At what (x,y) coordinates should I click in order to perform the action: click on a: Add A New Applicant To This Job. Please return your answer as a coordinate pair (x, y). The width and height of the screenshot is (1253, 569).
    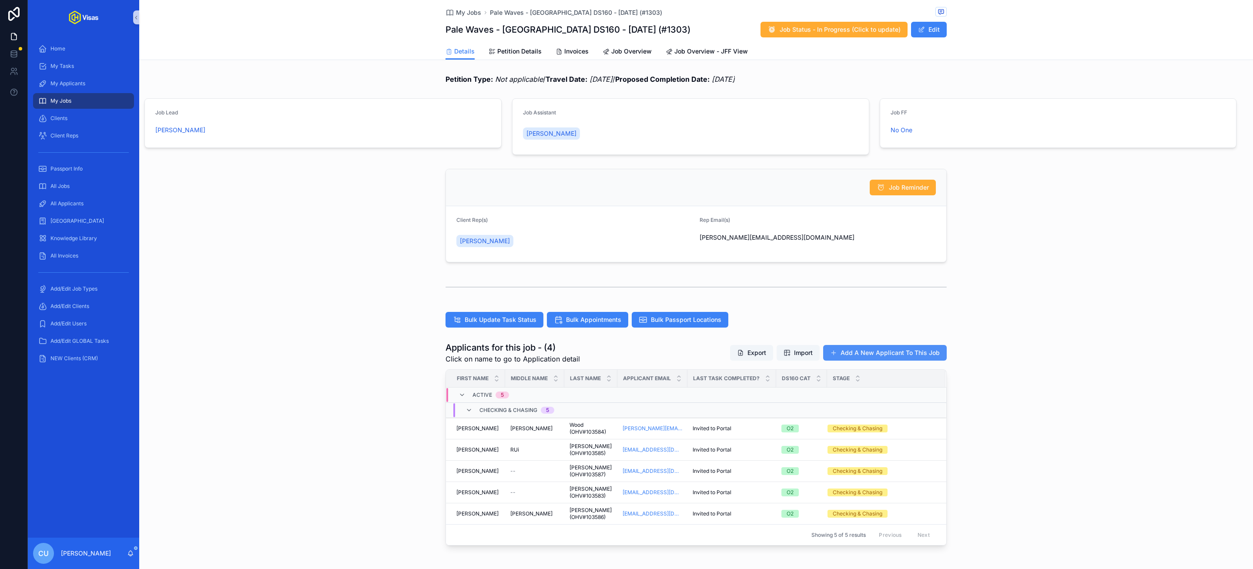
    Looking at the image, I should click on (885, 353).